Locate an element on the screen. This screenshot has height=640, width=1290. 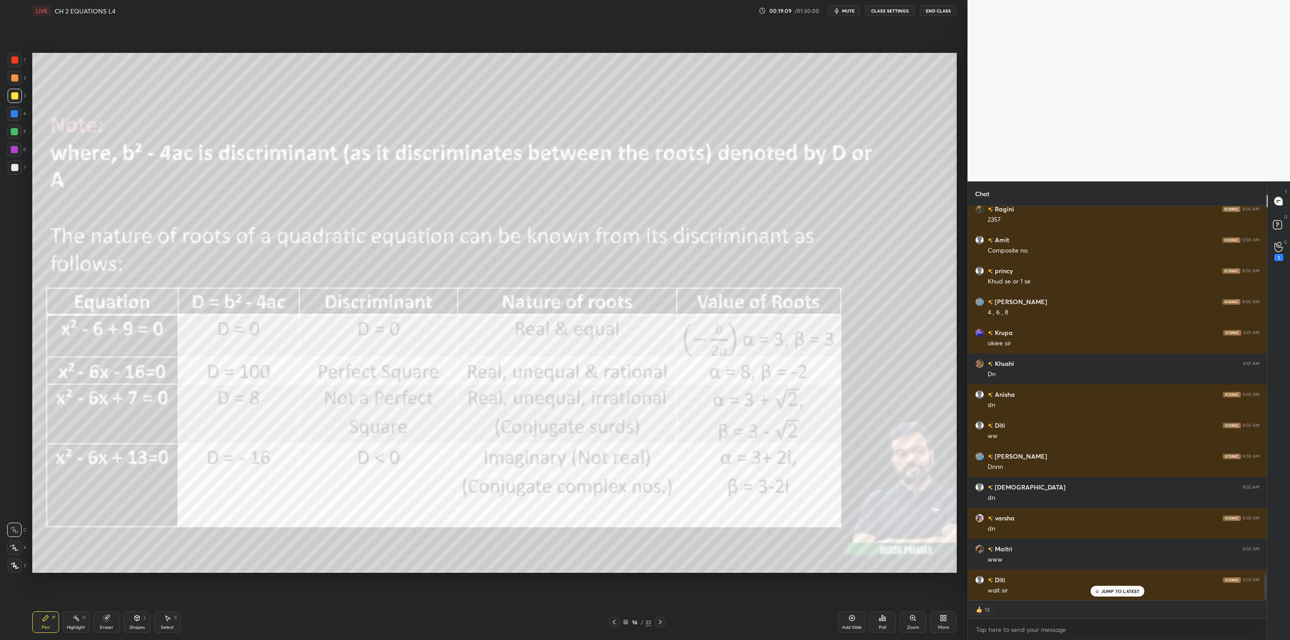
div: Dnnn is located at coordinates (1124, 467).